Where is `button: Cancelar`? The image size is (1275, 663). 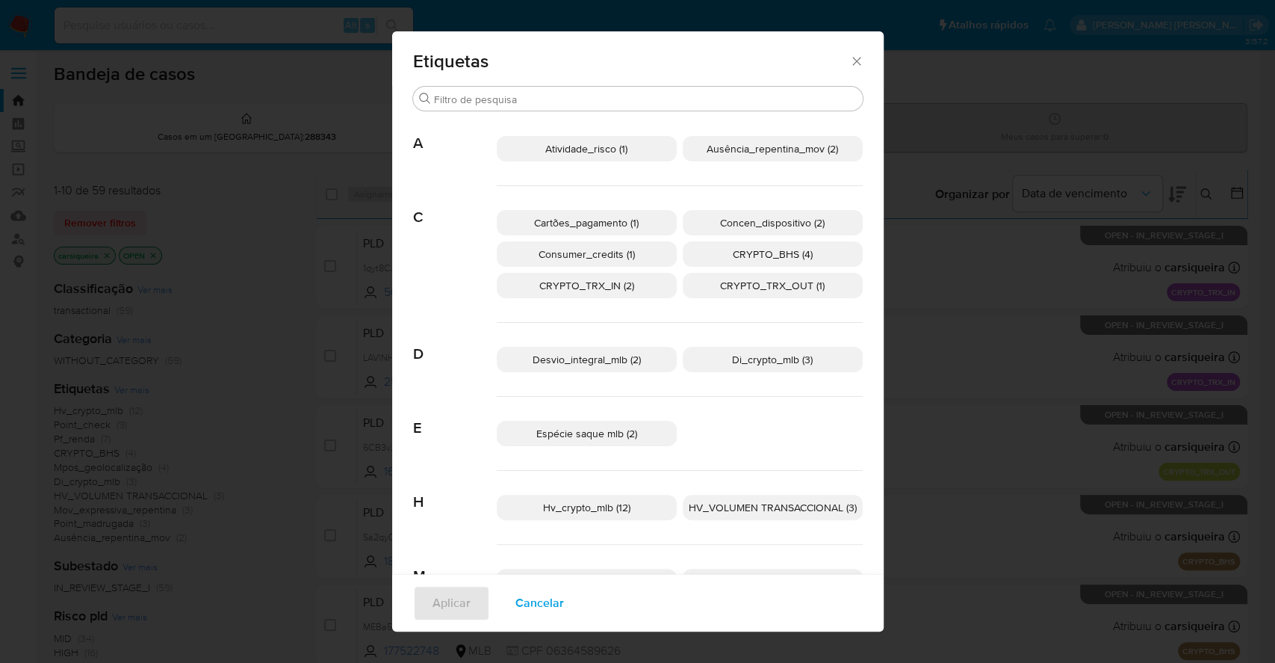 button: Cancelar is located at coordinates (539, 603).